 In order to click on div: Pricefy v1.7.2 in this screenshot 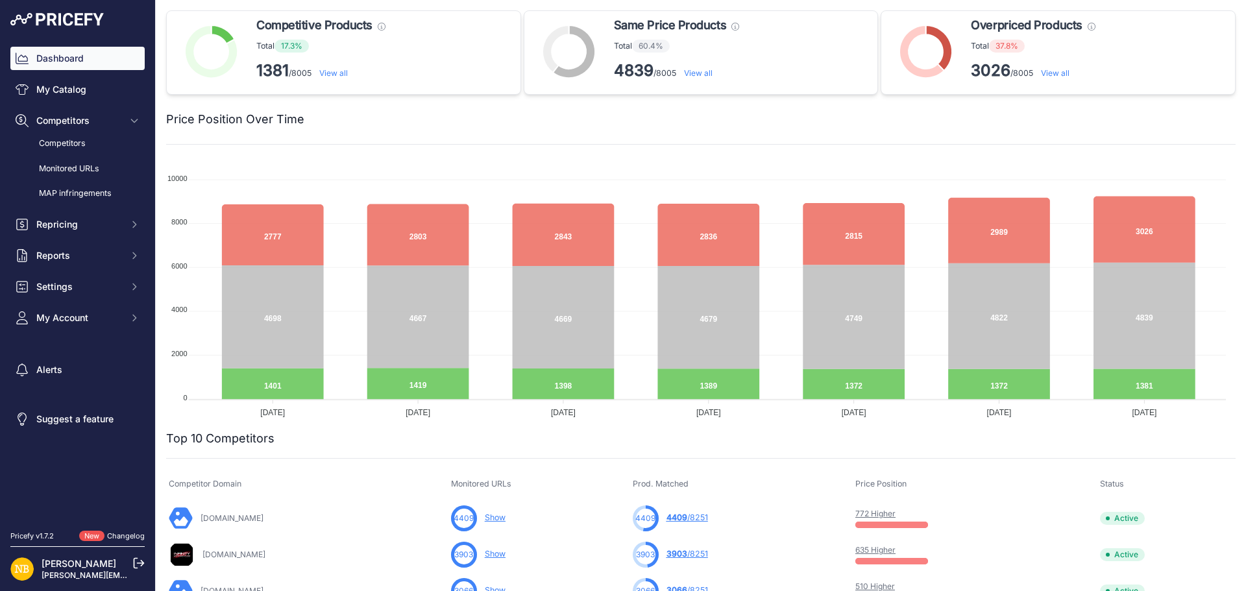, I will do `click(32, 536)`.